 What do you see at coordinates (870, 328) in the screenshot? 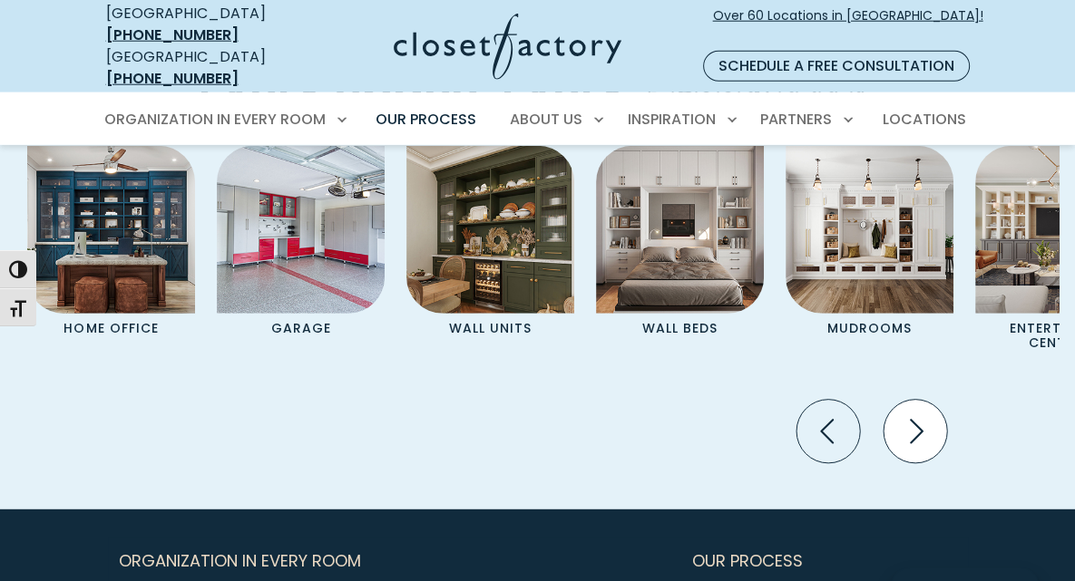
I see `p: Mudrooms` at bounding box center [870, 328].